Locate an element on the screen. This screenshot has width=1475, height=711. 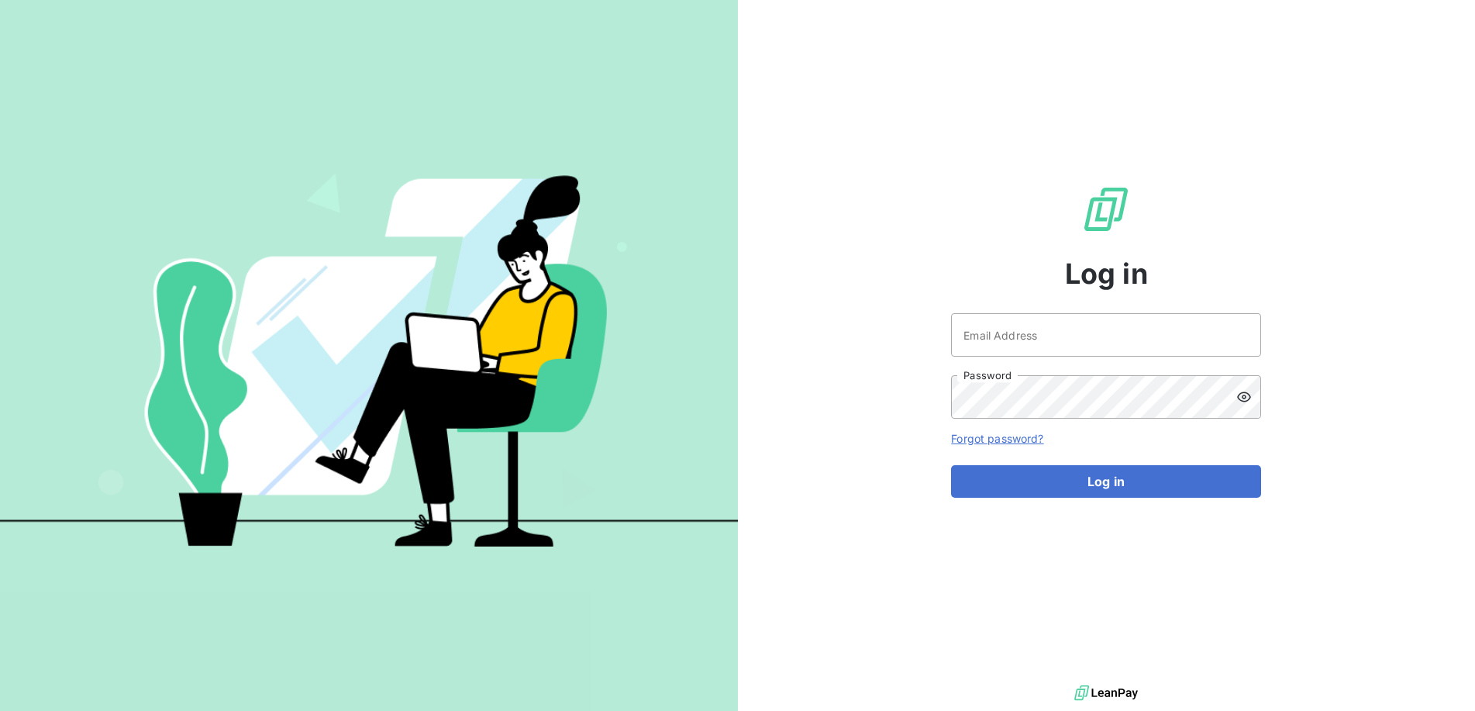
button: Log in is located at coordinates (1106, 481).